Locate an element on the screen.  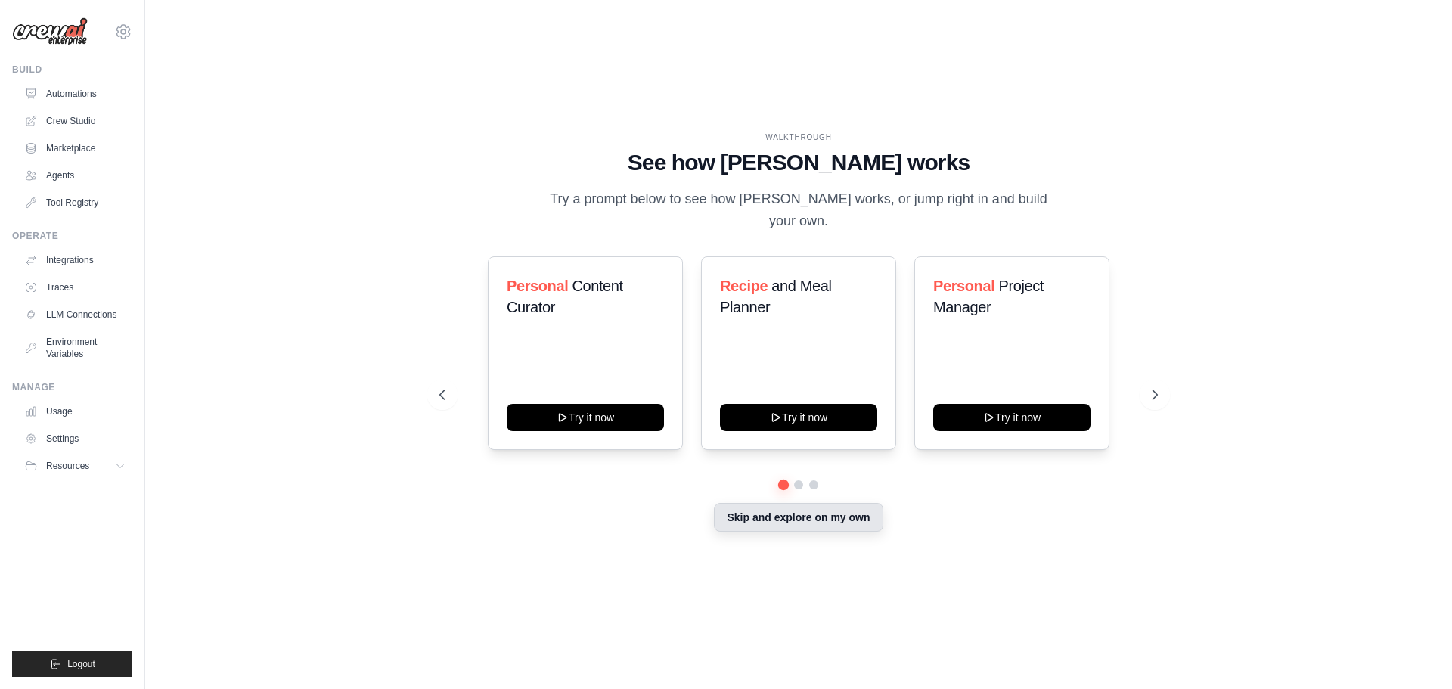
span: Recipe is located at coordinates (743, 286).